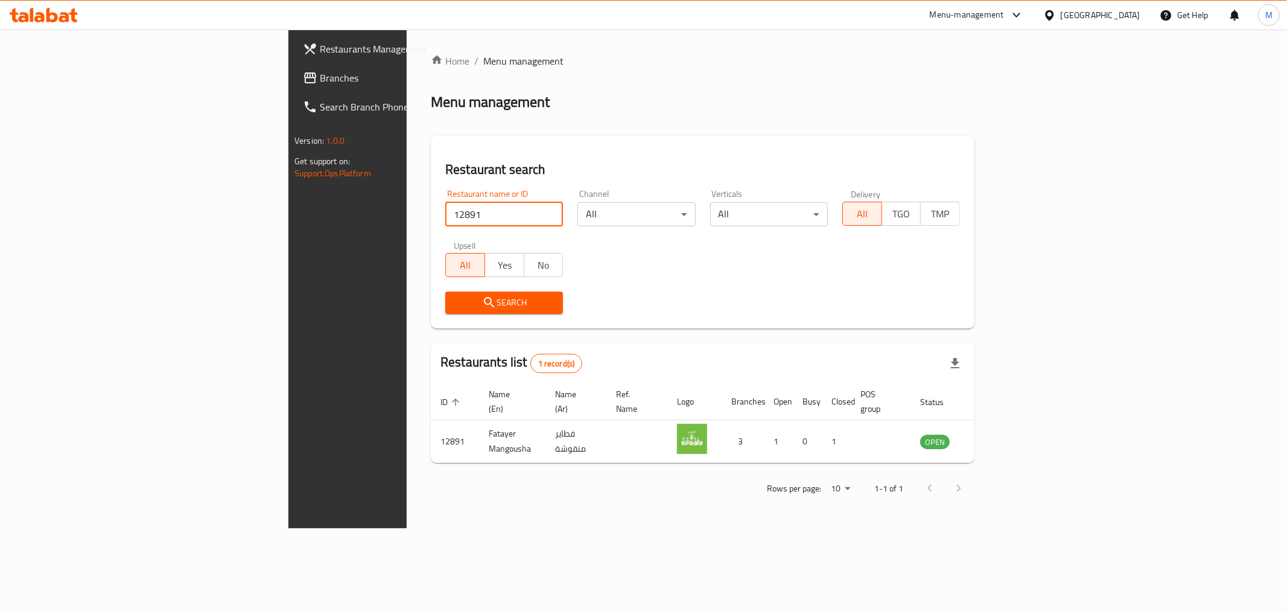 The height and width of the screenshot is (611, 1287). Describe the element at coordinates (573, 401) in the screenshot. I see `span: Name (Ar)` at that location.